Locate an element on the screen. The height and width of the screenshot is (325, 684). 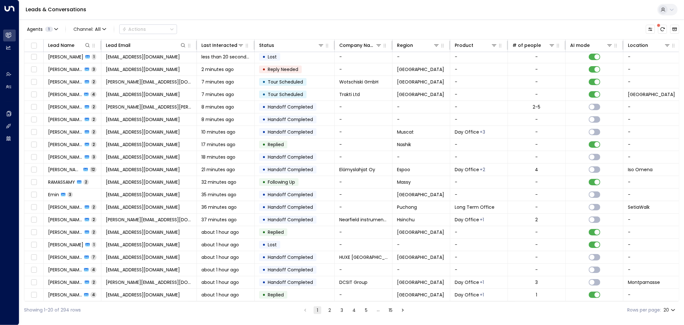
div: 4 is located at coordinates (537, 169).